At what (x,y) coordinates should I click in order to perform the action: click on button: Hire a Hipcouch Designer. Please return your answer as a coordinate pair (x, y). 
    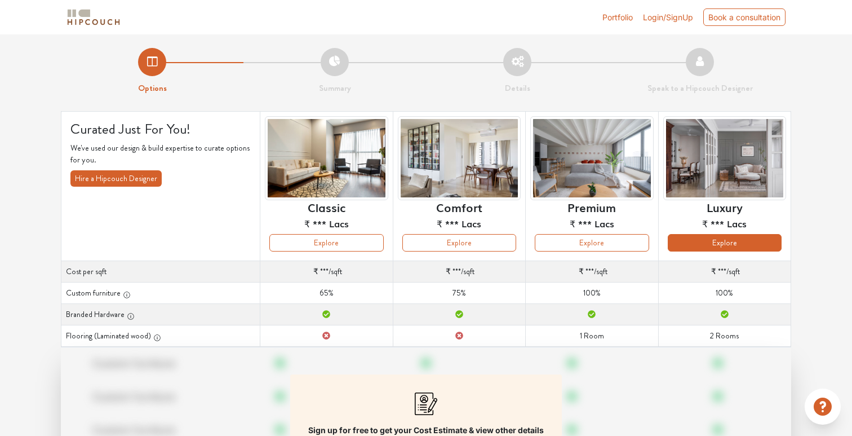
    Looking at the image, I should click on (116, 178).